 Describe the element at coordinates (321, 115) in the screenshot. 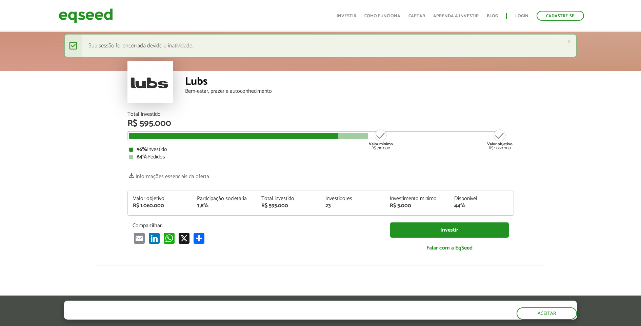

I see `div: Total Investido` at that location.